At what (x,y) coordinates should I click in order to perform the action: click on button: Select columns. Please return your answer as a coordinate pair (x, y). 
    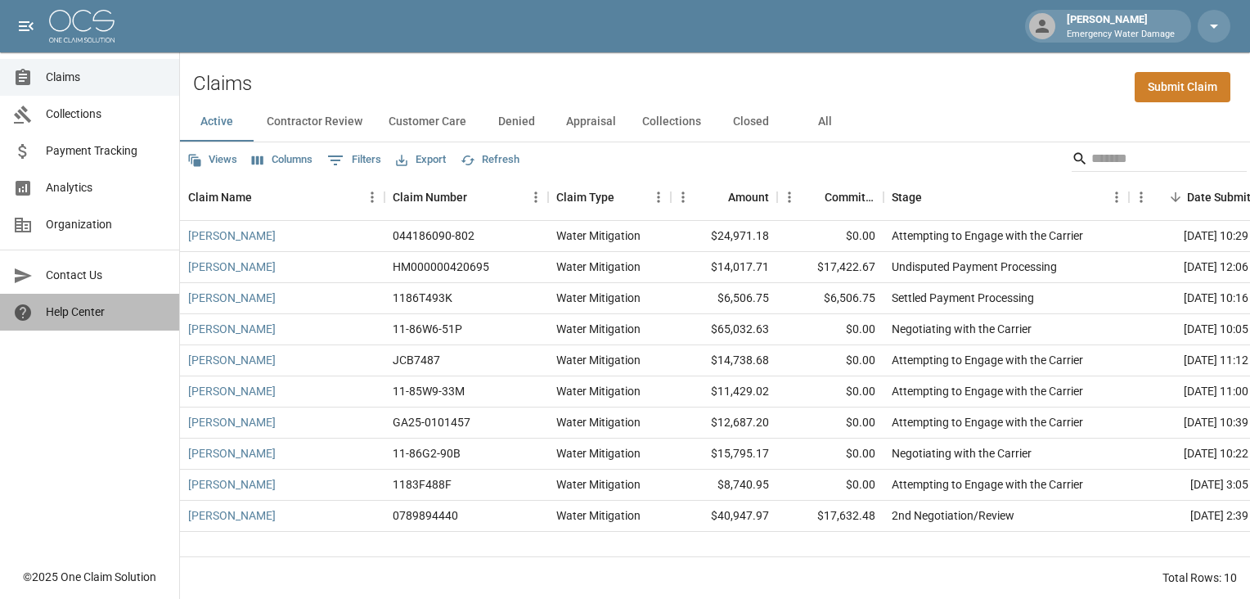
    Looking at the image, I should click on (282, 160).